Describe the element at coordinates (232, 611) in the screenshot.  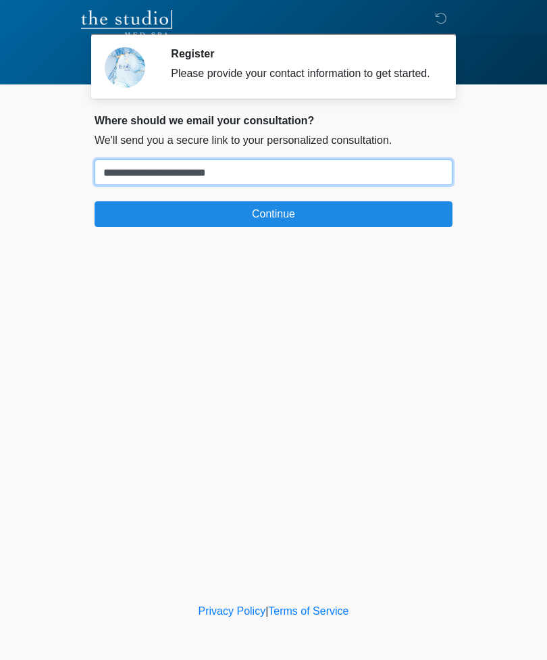
I see `a: Privacy Policy` at that location.